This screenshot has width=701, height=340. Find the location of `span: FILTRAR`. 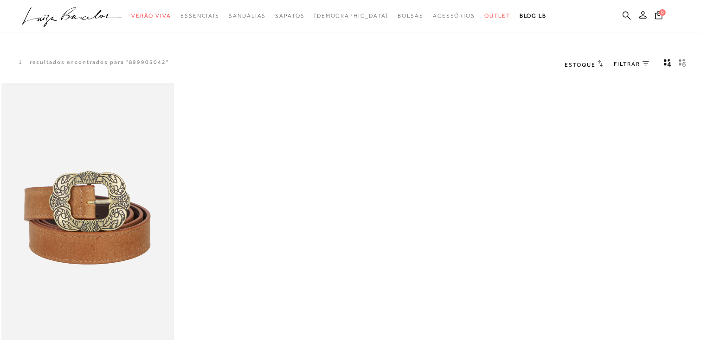

span: FILTRAR is located at coordinates (627, 64).